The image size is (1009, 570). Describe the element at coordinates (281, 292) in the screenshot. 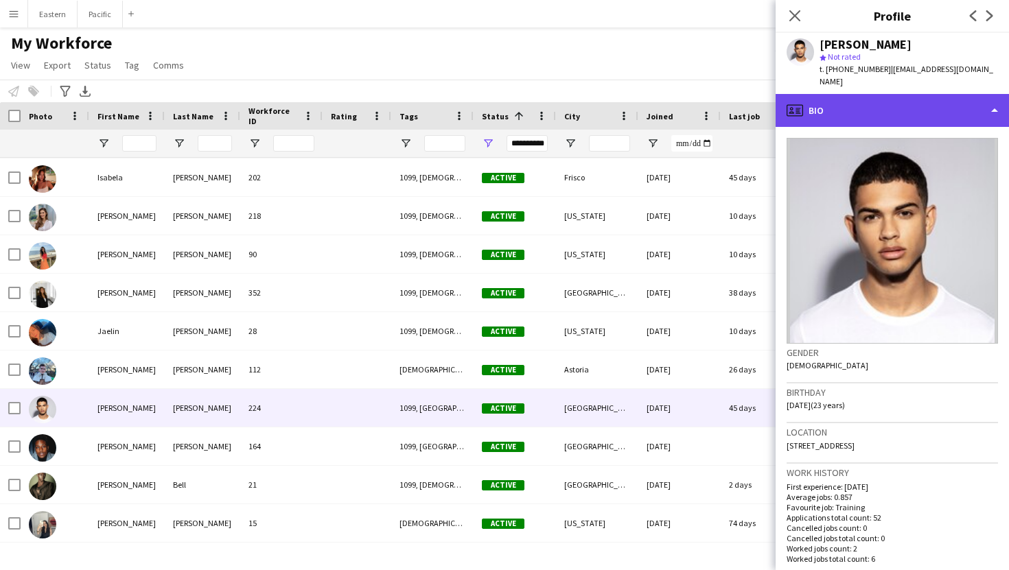

I see `div: 352` at that location.